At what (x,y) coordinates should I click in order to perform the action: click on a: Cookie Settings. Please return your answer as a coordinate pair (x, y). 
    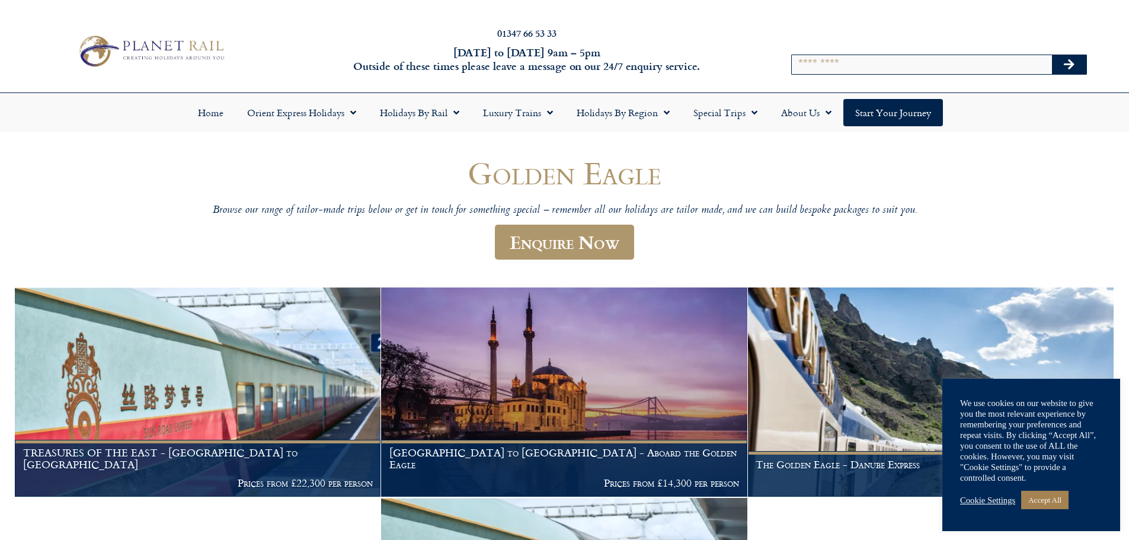
    Looking at the image, I should click on (988, 500).